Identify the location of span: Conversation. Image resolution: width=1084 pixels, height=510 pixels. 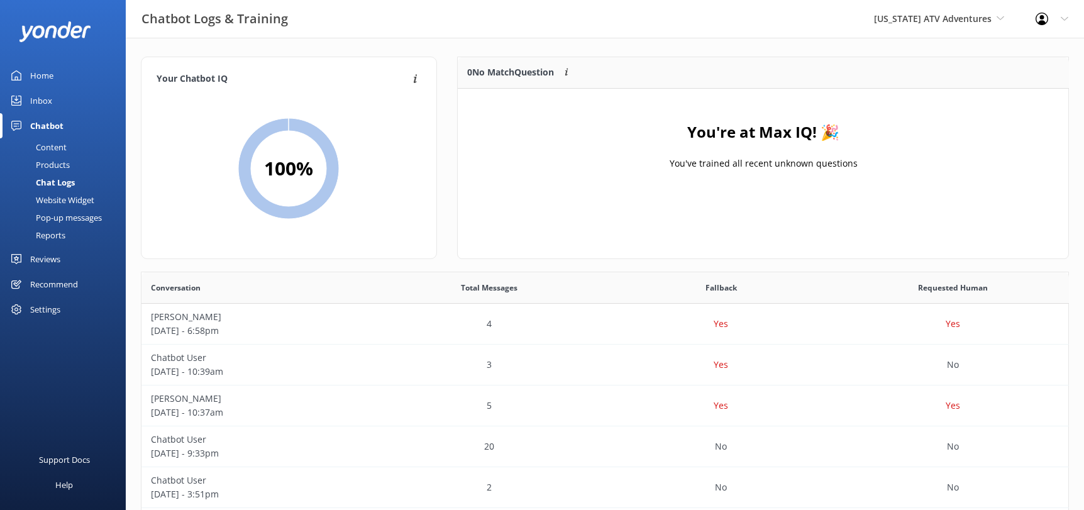
(175, 287).